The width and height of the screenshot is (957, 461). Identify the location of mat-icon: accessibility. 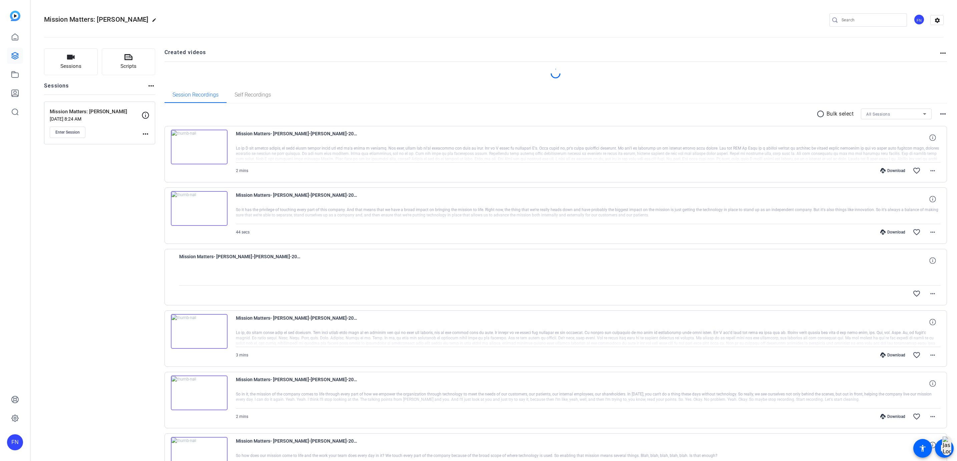
(923, 448).